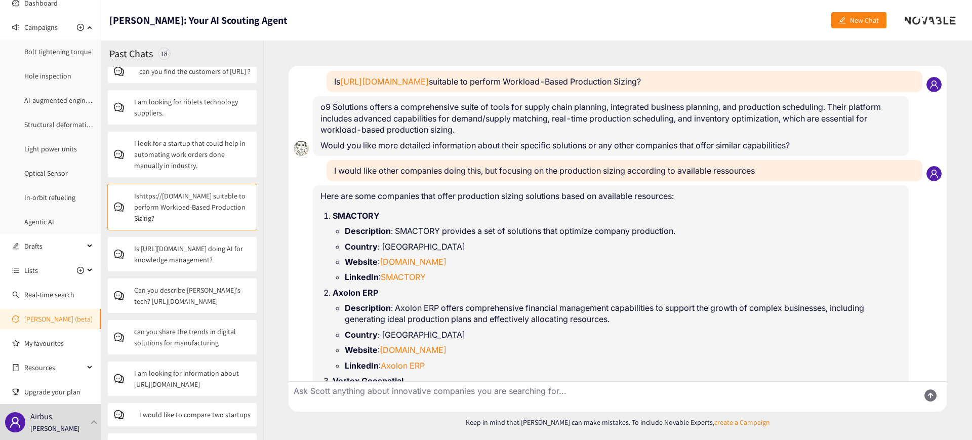 Image resolution: width=972 pixels, height=440 pixels. I want to click on a: Hole inspection, so click(48, 76).